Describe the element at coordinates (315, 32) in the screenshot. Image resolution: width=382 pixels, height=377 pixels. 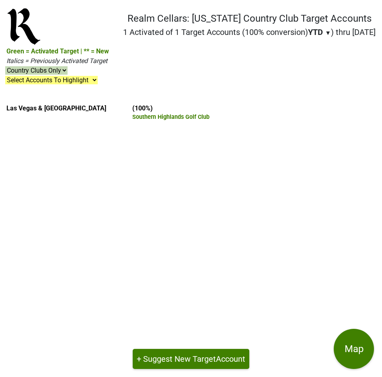
I see `span: YTD` at that location.